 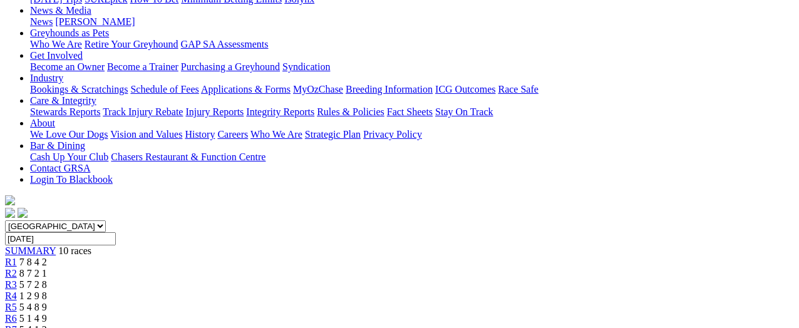 What do you see at coordinates (71, 179) in the screenshot?
I see `a: Login To Blackbook` at bounding box center [71, 179].